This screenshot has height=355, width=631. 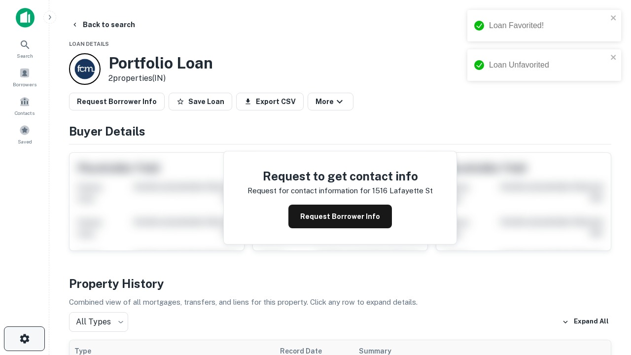 I want to click on button: Save Loan, so click(x=200, y=102).